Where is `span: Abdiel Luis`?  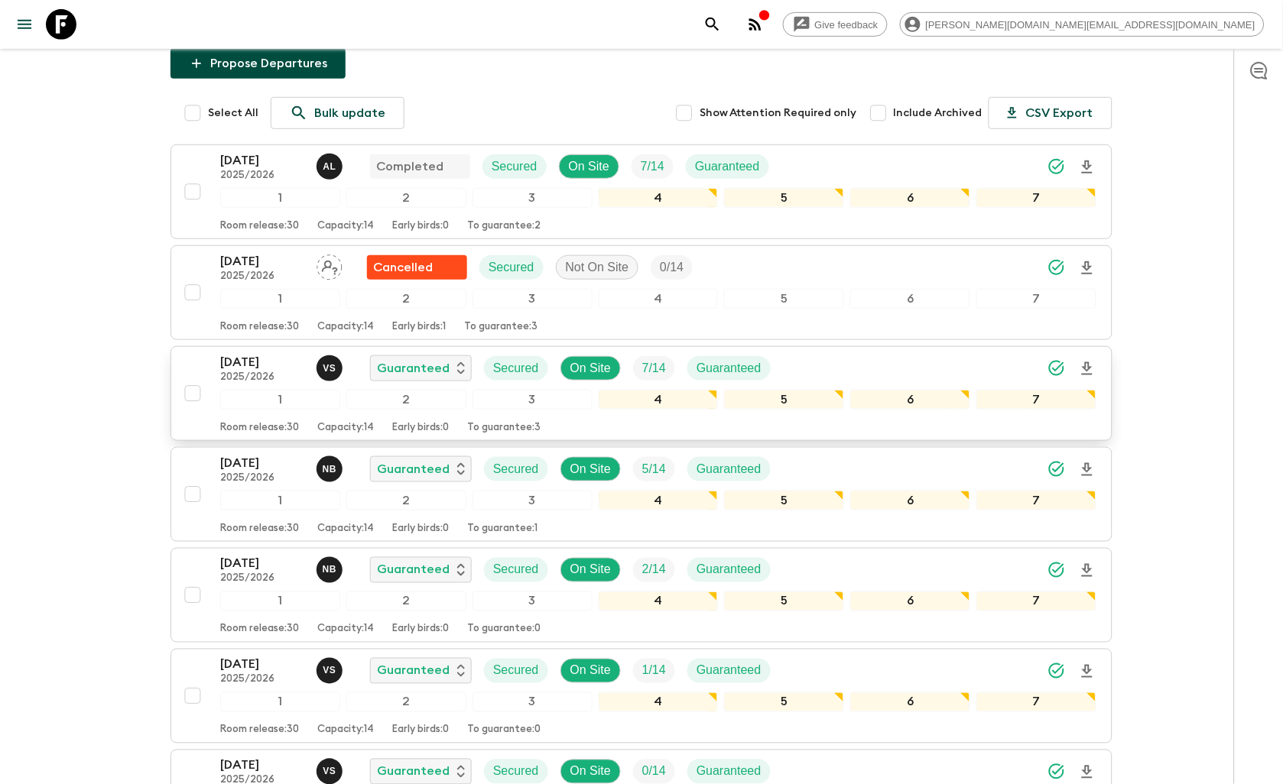 span: Abdiel Luis is located at coordinates (331, 164).